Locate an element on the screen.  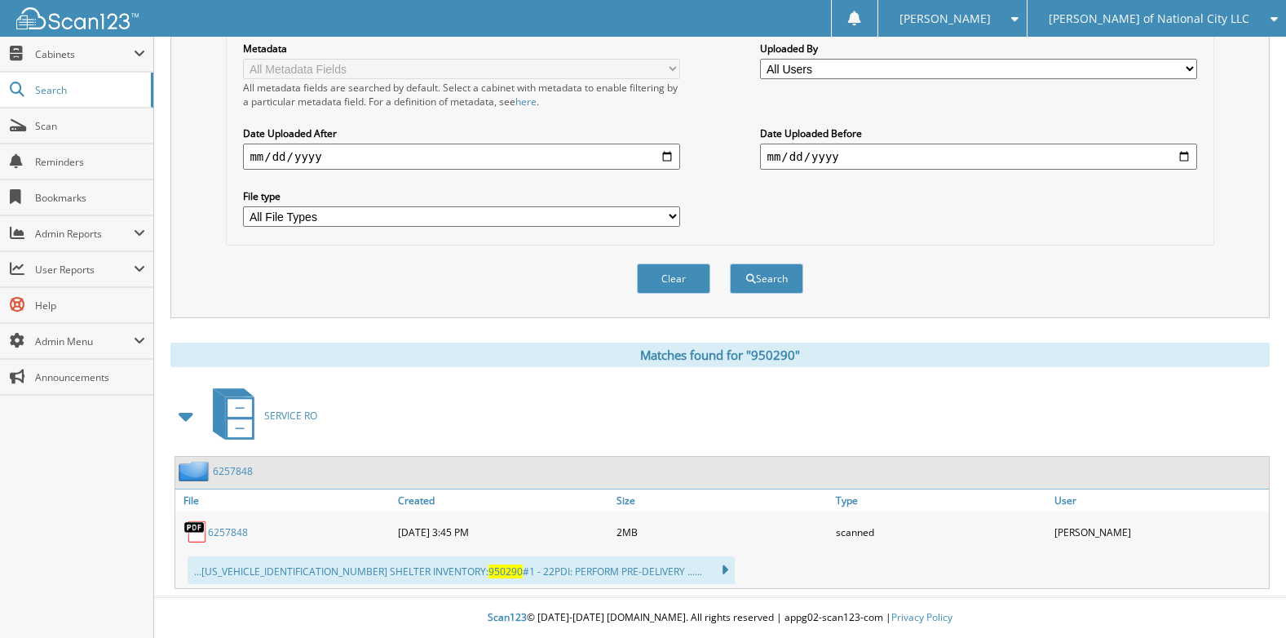
span: Search is located at coordinates (89, 90).